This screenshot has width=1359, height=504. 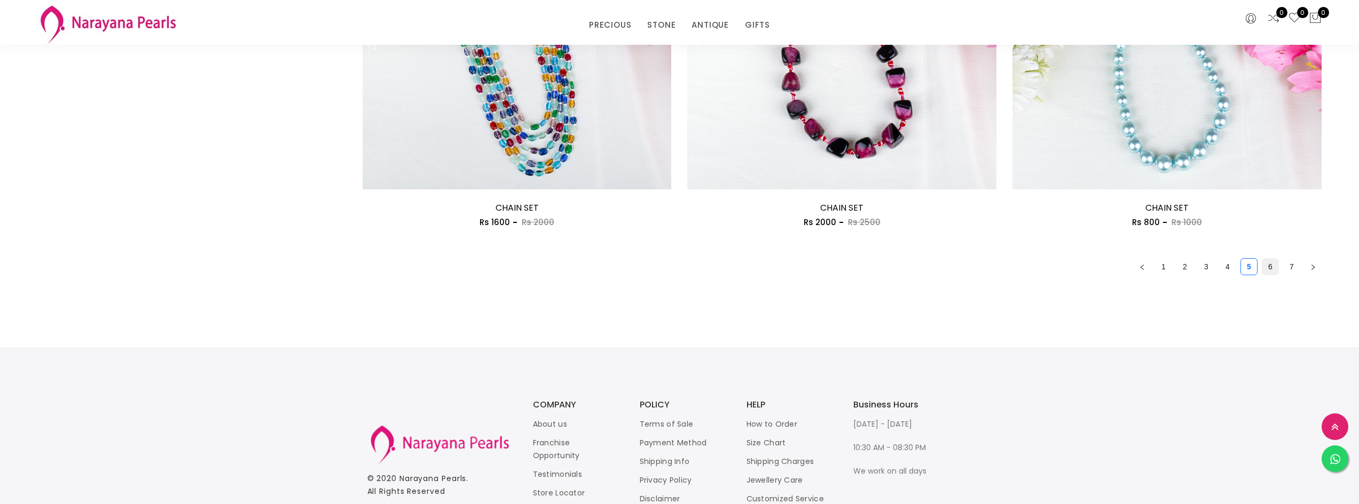 I want to click on span: Rs 1600, so click(x=494, y=222).